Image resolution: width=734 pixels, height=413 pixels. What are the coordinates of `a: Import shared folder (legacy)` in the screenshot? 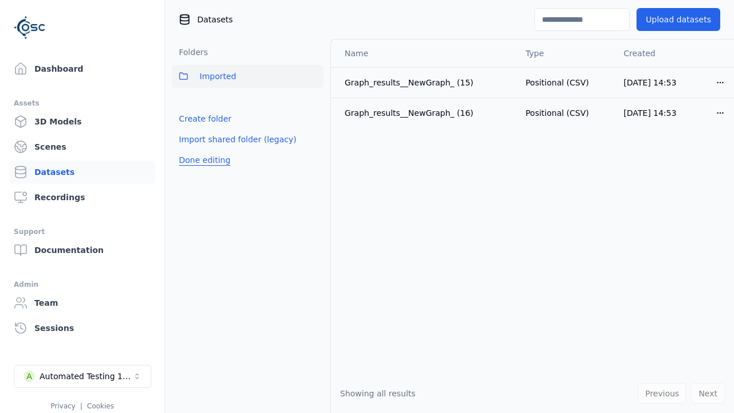 It's located at (237, 139).